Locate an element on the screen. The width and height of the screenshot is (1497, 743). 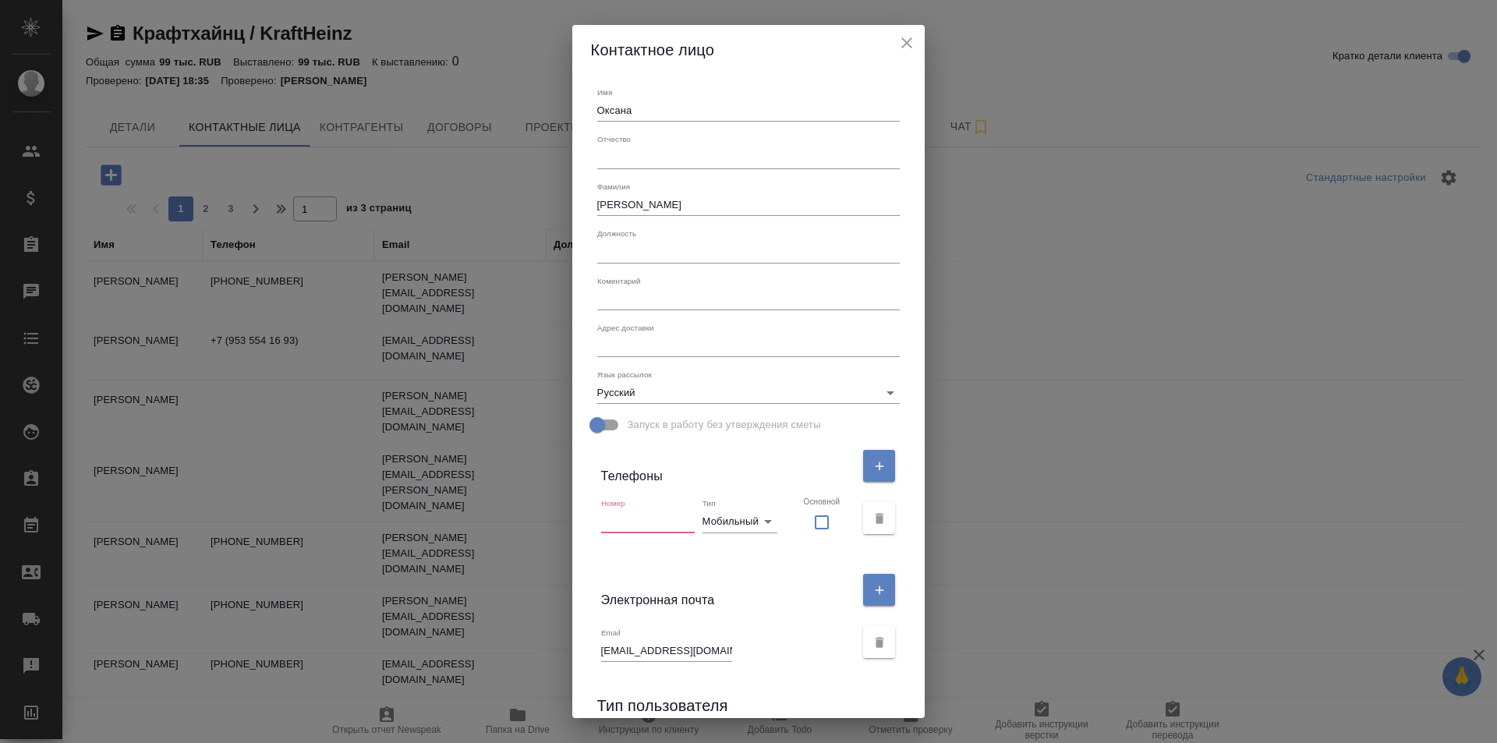
label: Имя is located at coordinates (604, 93).